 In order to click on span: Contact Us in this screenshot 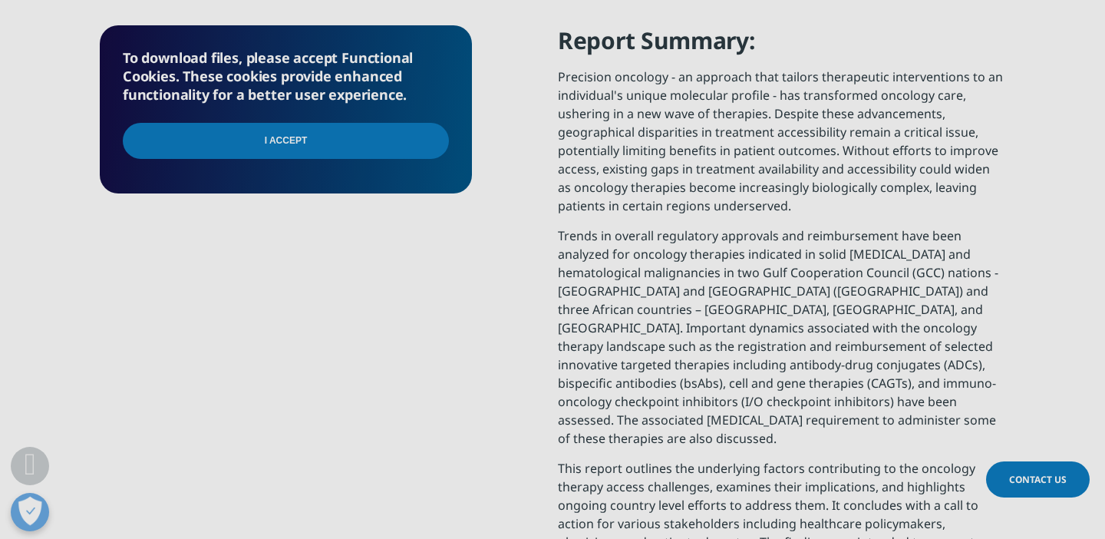, I will do `click(1038, 479)`.